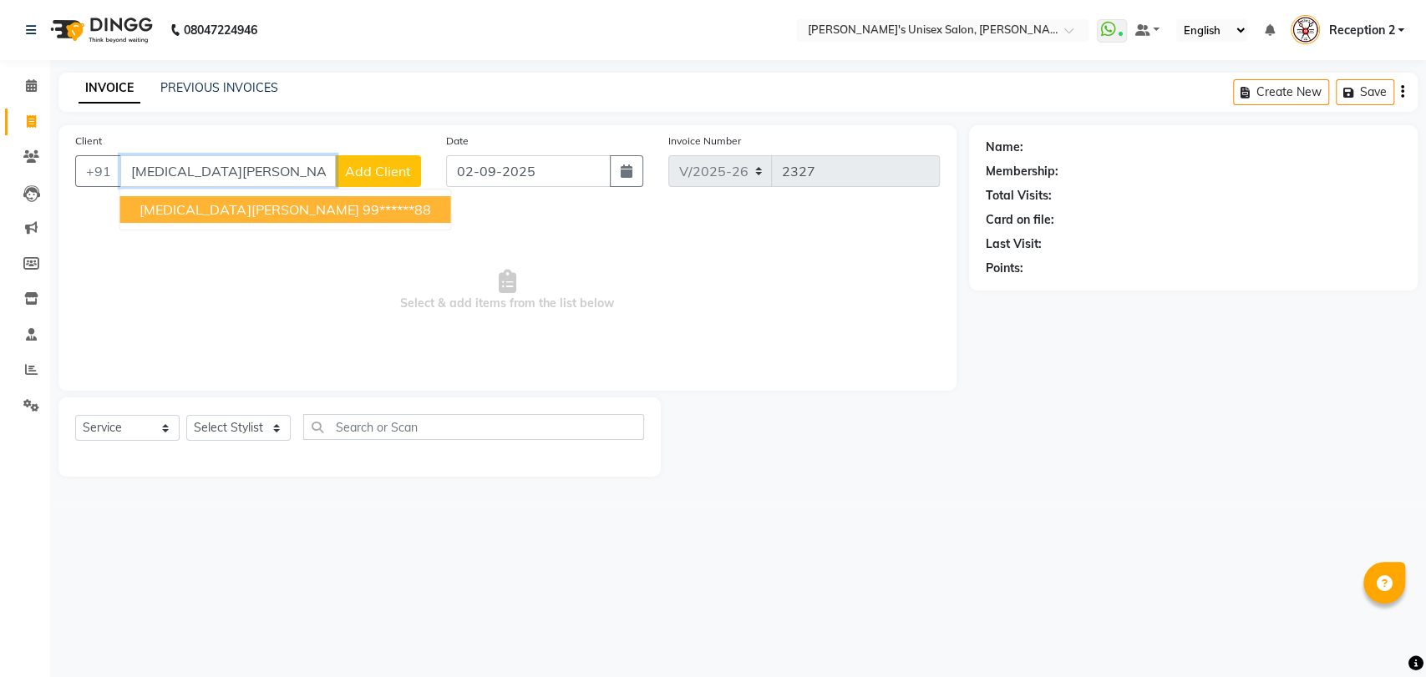 This screenshot has width=1426, height=677. Describe the element at coordinates (378, 171) in the screenshot. I see `span: Add Client` at that location.